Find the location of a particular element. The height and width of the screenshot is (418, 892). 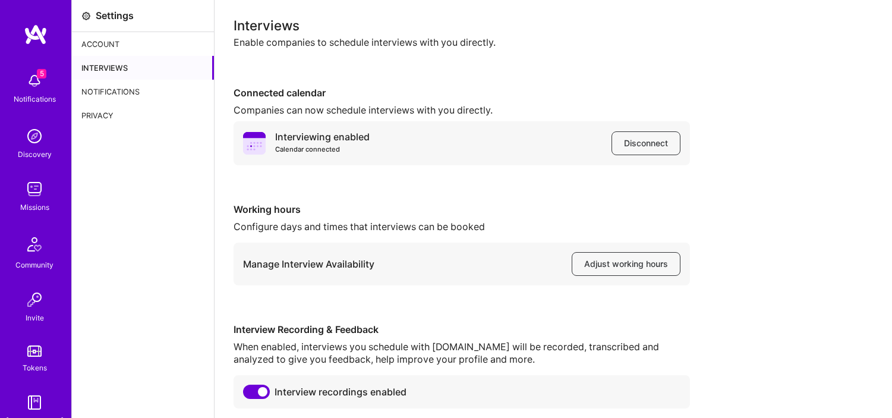

img: tokens is located at coordinates (34, 350).